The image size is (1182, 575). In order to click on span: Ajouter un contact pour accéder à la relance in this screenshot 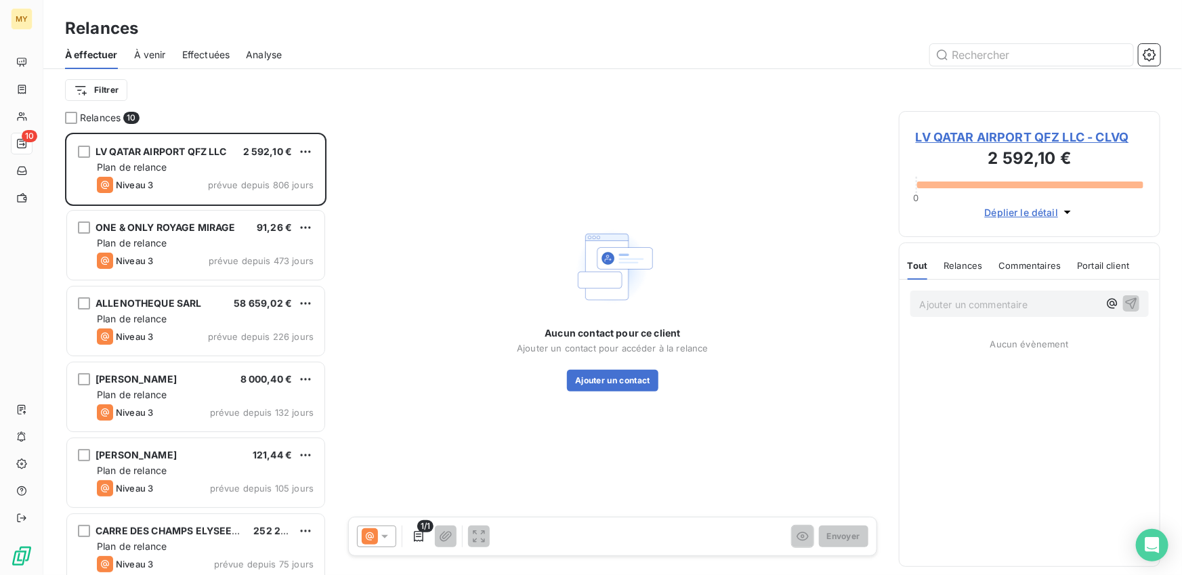, I will do `click(612, 348)`.